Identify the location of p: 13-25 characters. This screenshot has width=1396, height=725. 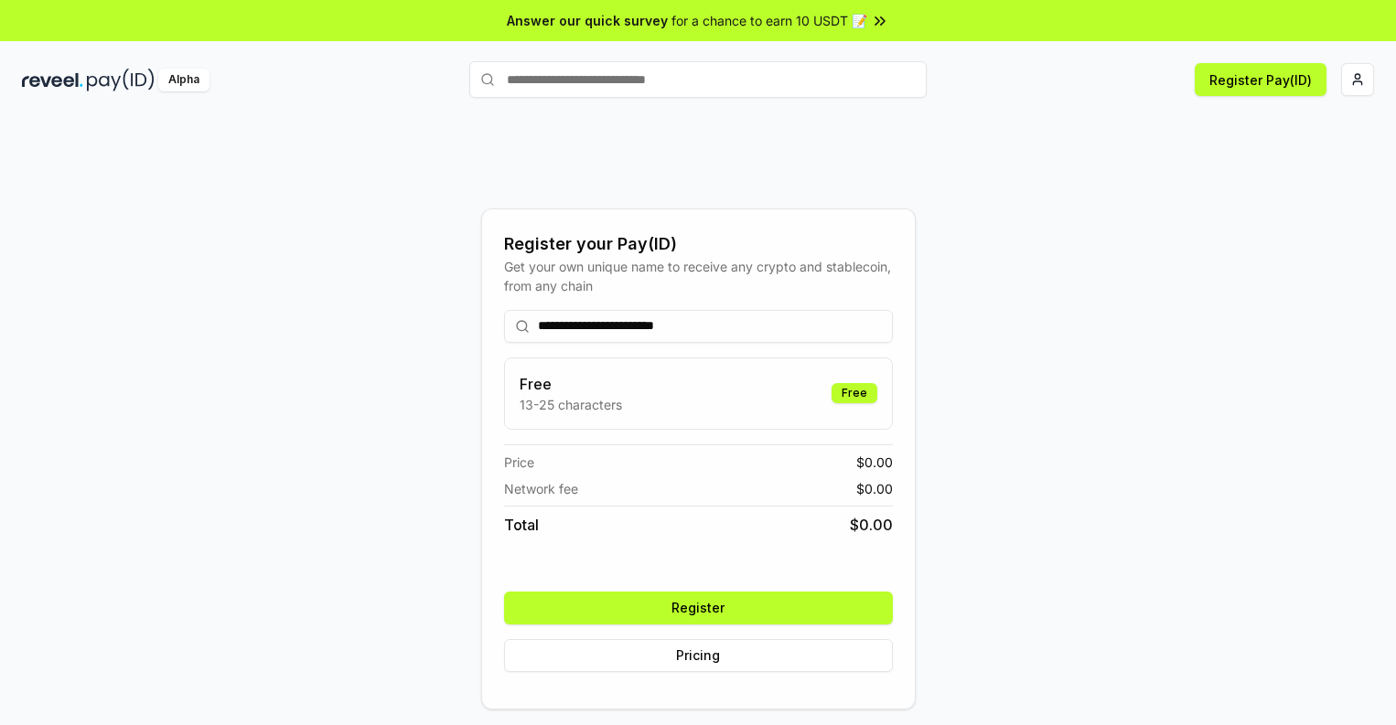
(571, 404).